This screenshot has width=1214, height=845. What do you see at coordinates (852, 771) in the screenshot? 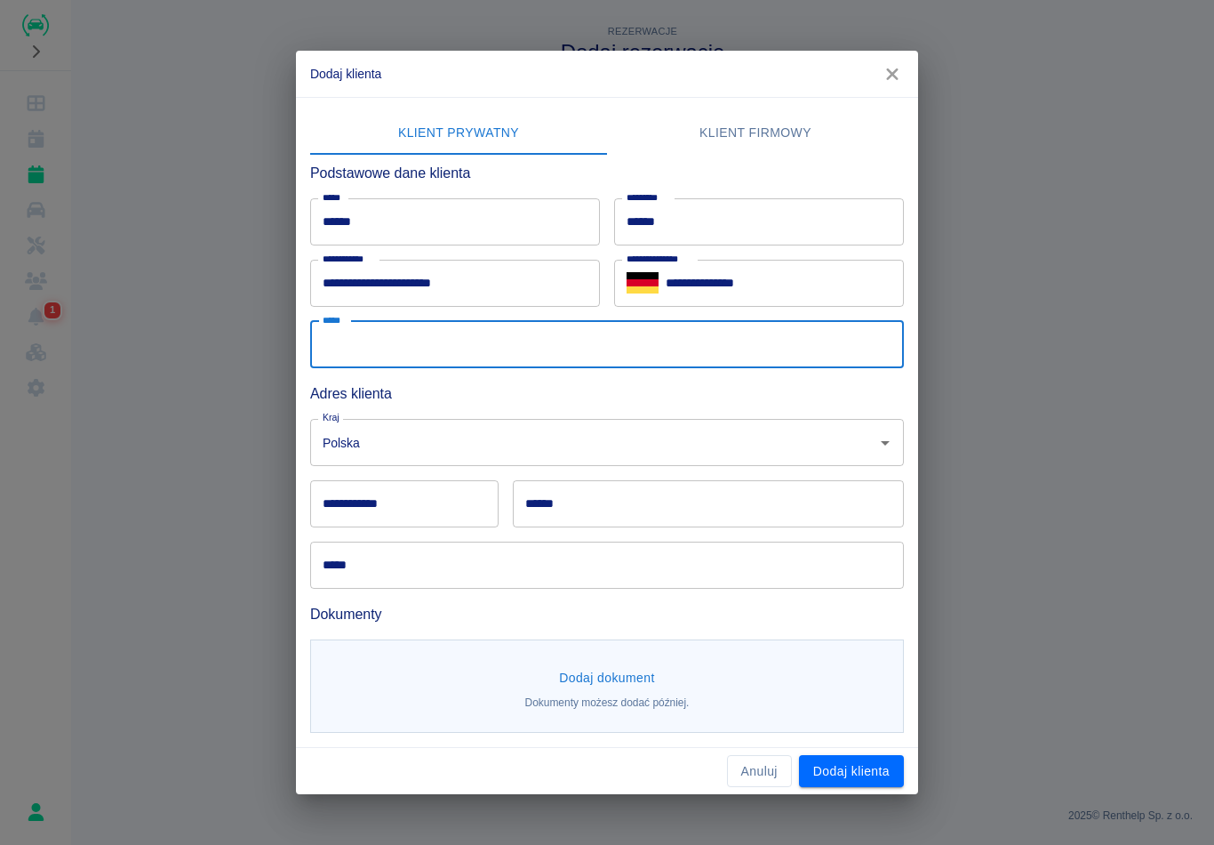
I see `button: Dodaj klienta` at bounding box center [852, 771].